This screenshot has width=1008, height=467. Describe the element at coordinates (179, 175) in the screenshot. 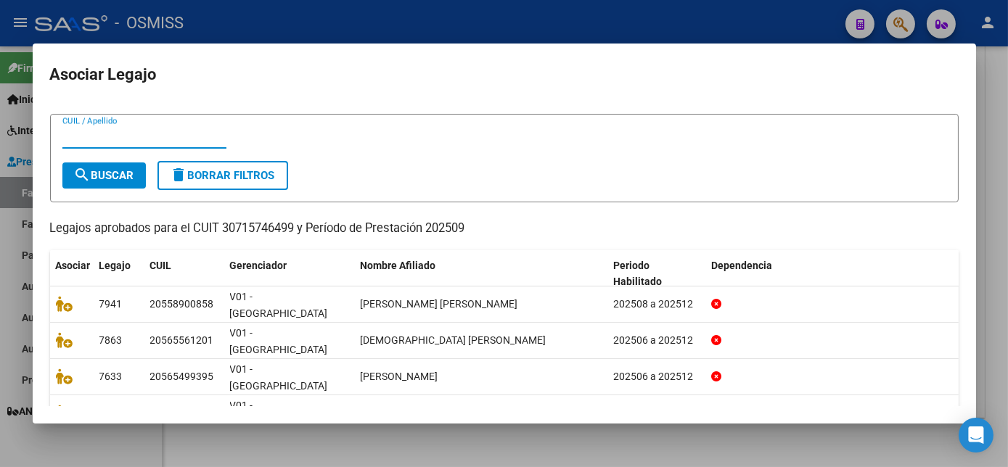

I see `mat-icon: delete` at that location.